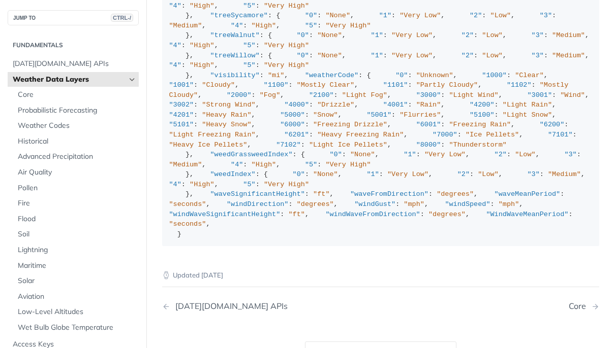 This screenshot has height=348, width=615. What do you see at coordinates (208, 145) in the screenshot?
I see `span: "Heavy Ice Pellets"` at bounding box center [208, 145].